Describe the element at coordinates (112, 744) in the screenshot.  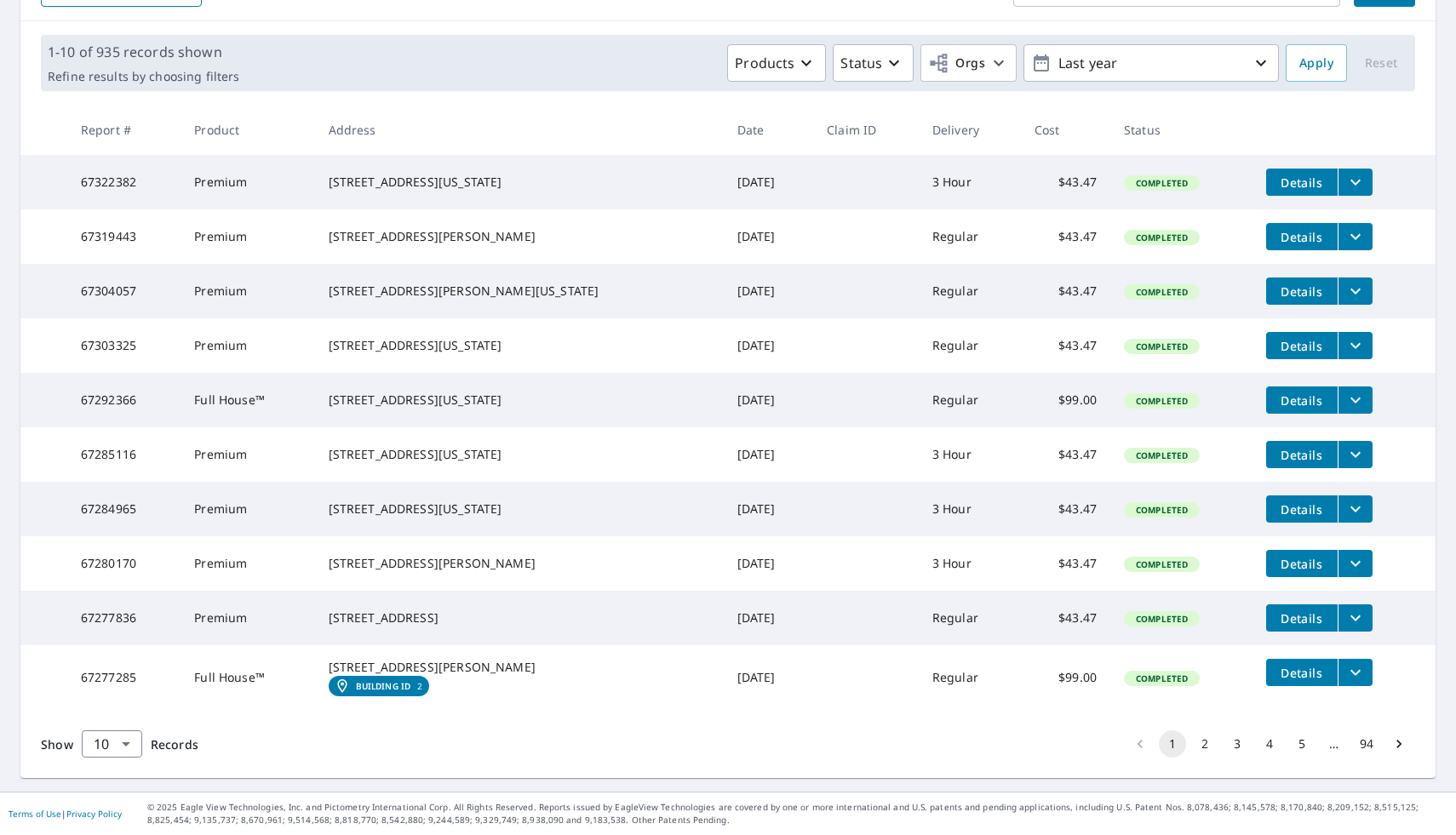
I see `div: Show 10 records` at that location.